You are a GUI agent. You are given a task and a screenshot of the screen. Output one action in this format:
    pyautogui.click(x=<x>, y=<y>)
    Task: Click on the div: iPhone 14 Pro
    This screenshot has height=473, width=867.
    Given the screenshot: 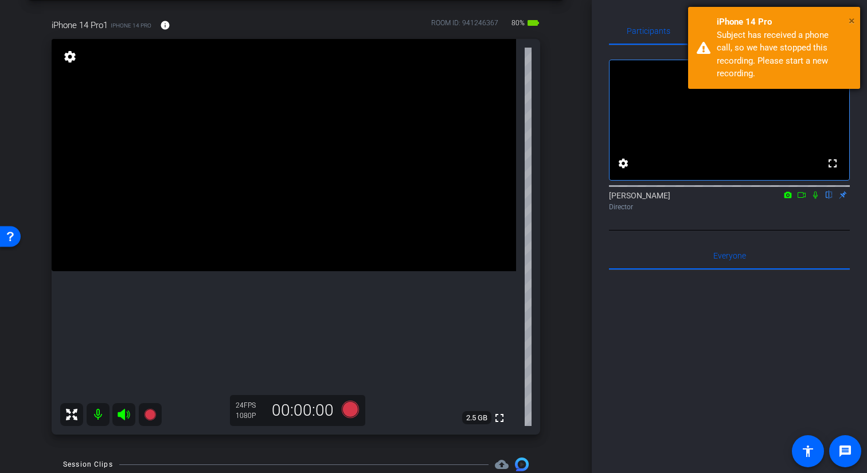 What is the action you would take?
    pyautogui.click(x=784, y=22)
    